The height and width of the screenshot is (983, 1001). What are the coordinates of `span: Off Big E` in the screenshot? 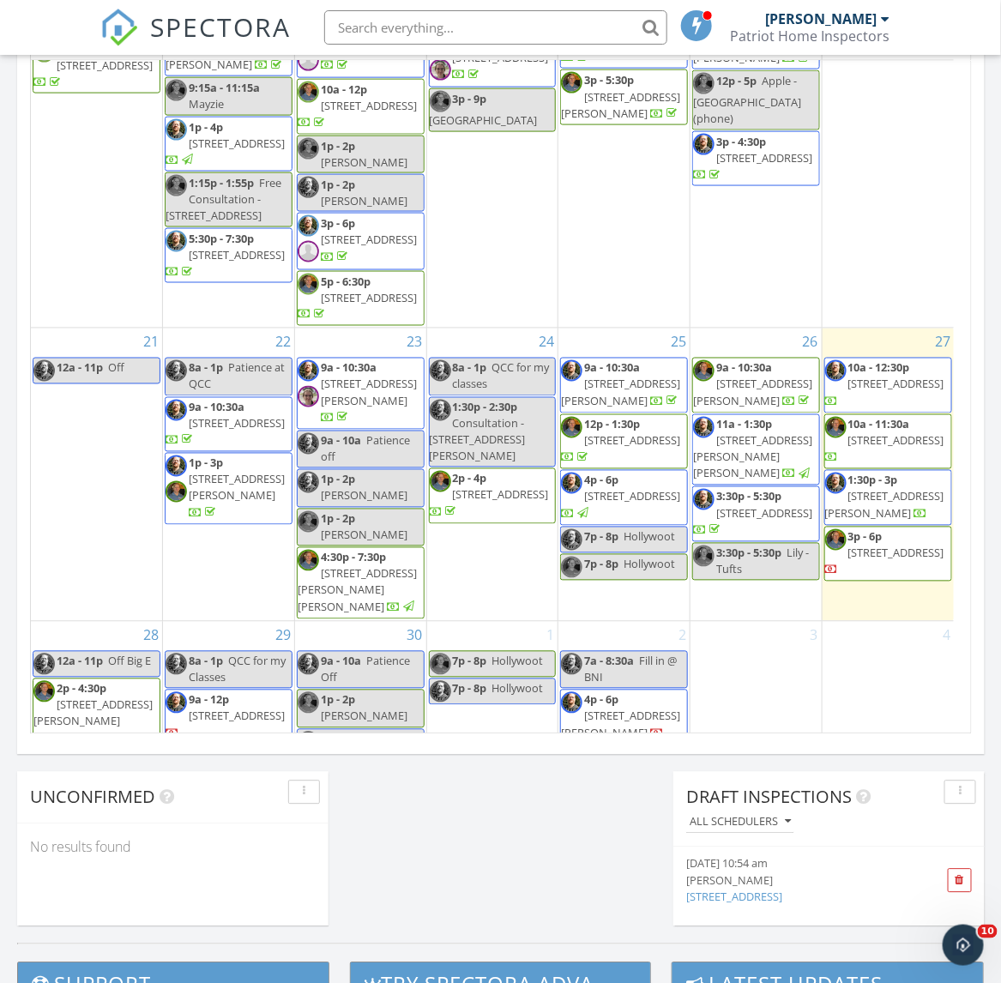 It's located at (130, 661).